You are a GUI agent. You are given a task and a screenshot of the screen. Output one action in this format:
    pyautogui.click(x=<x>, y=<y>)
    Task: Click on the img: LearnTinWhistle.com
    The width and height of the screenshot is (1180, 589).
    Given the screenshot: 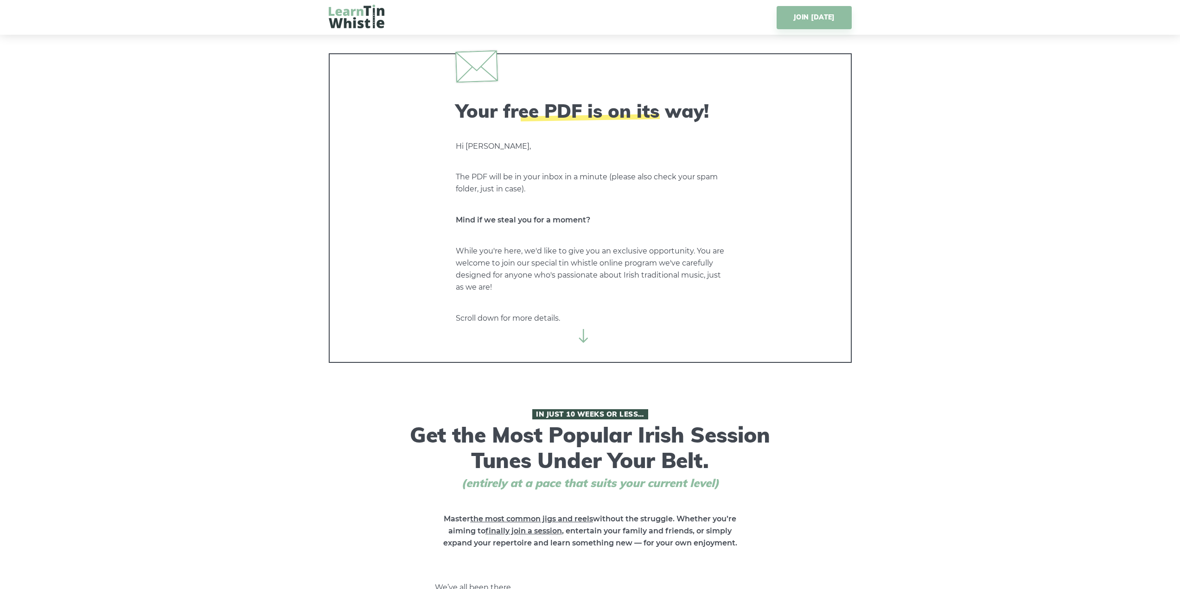 What is the action you would take?
    pyautogui.click(x=356, y=16)
    